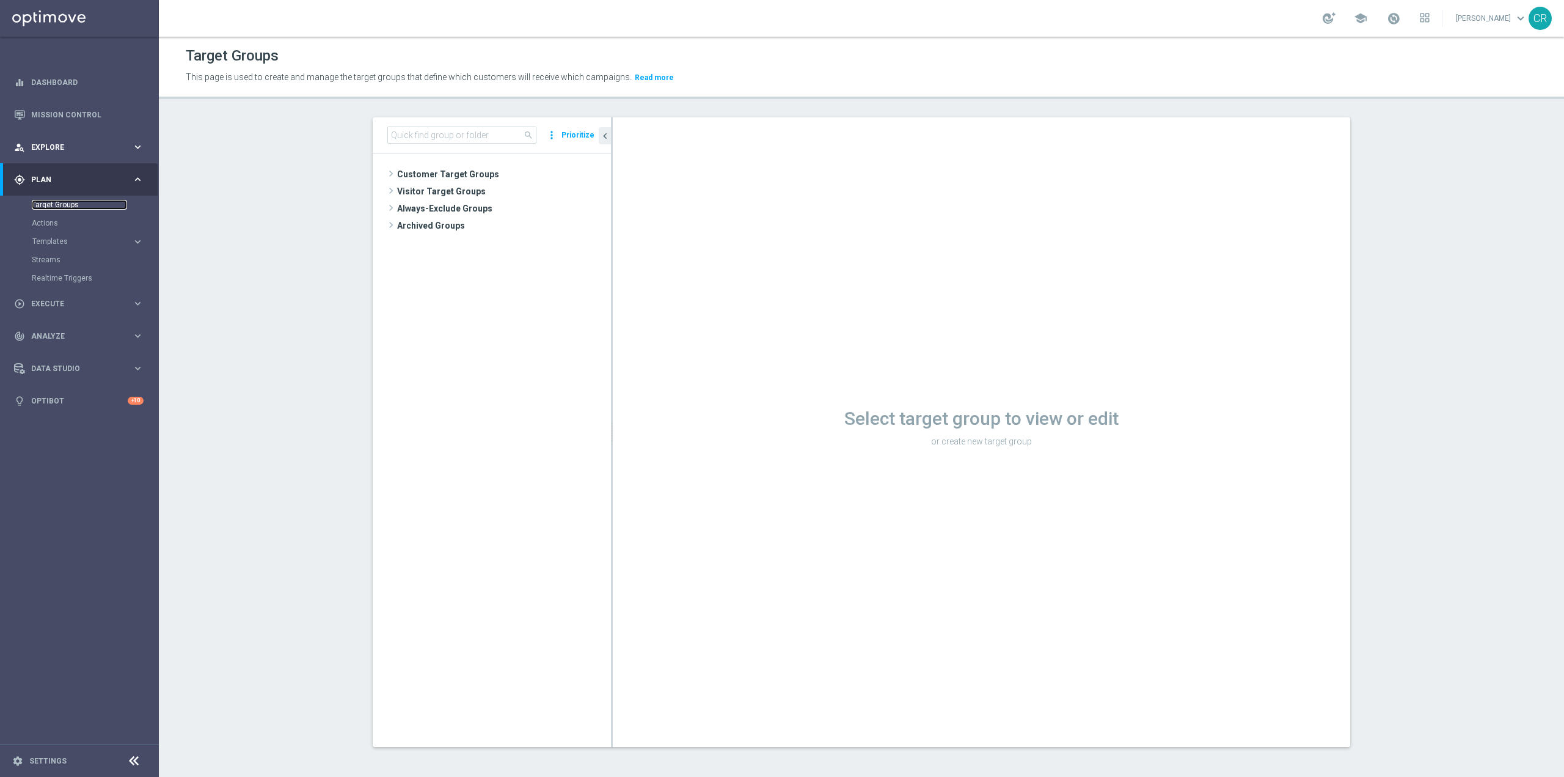  I want to click on div: CR, so click(1540, 18).